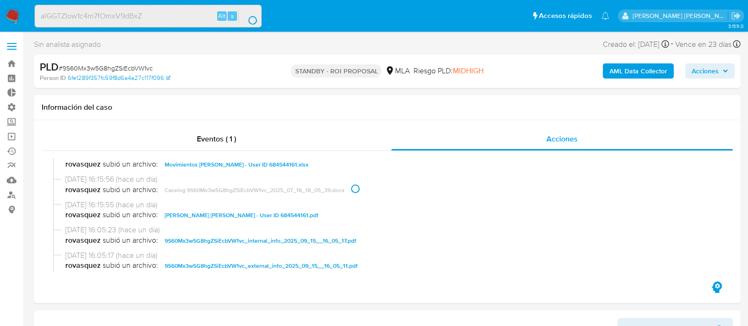  Describe the element at coordinates (448, 71) in the screenshot. I see `span: Riesgo PLD:` at that location.